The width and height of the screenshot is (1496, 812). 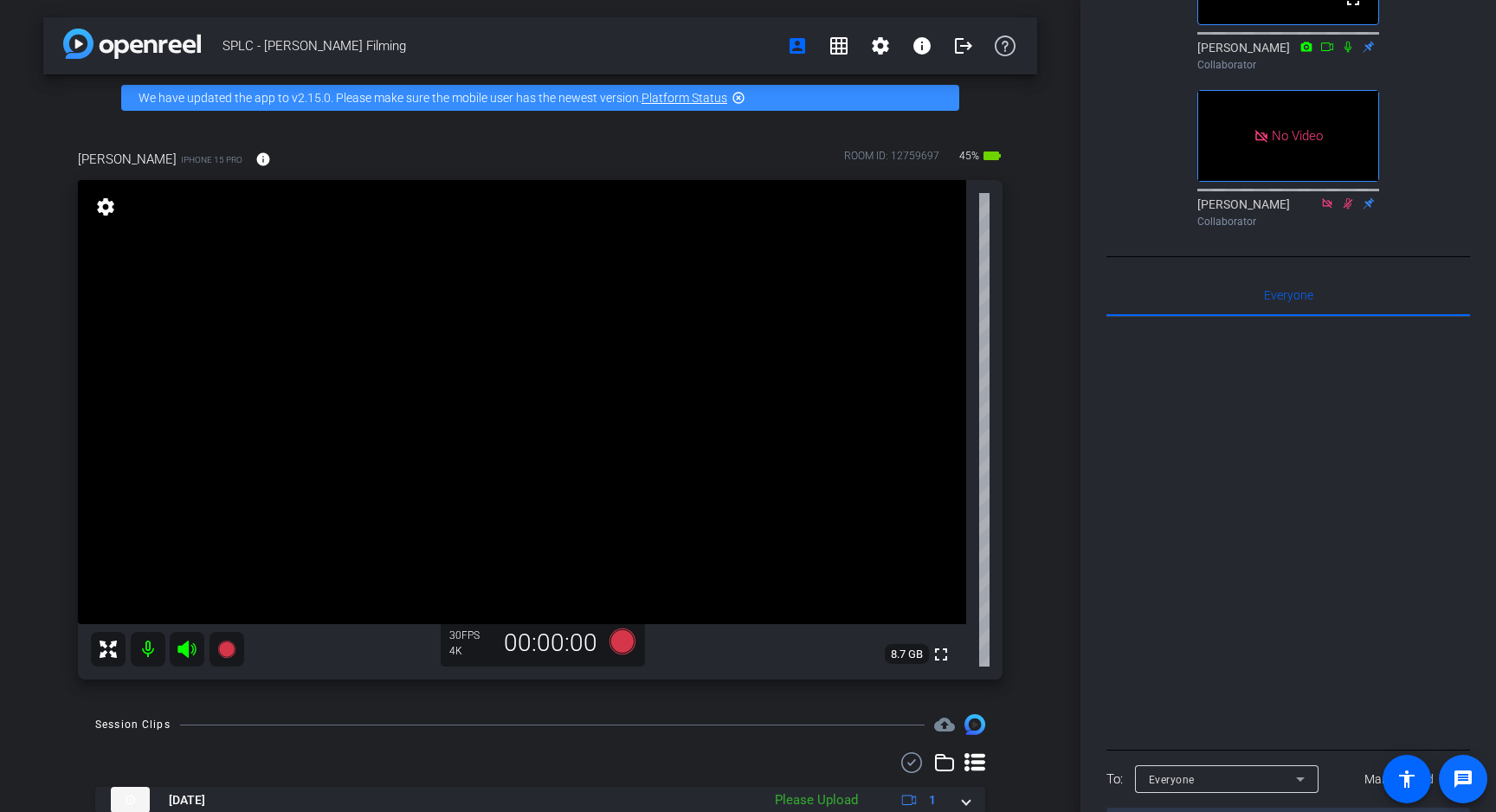 What do you see at coordinates (992, 156) in the screenshot?
I see `mat-icon: battery_std` at bounding box center [992, 156].